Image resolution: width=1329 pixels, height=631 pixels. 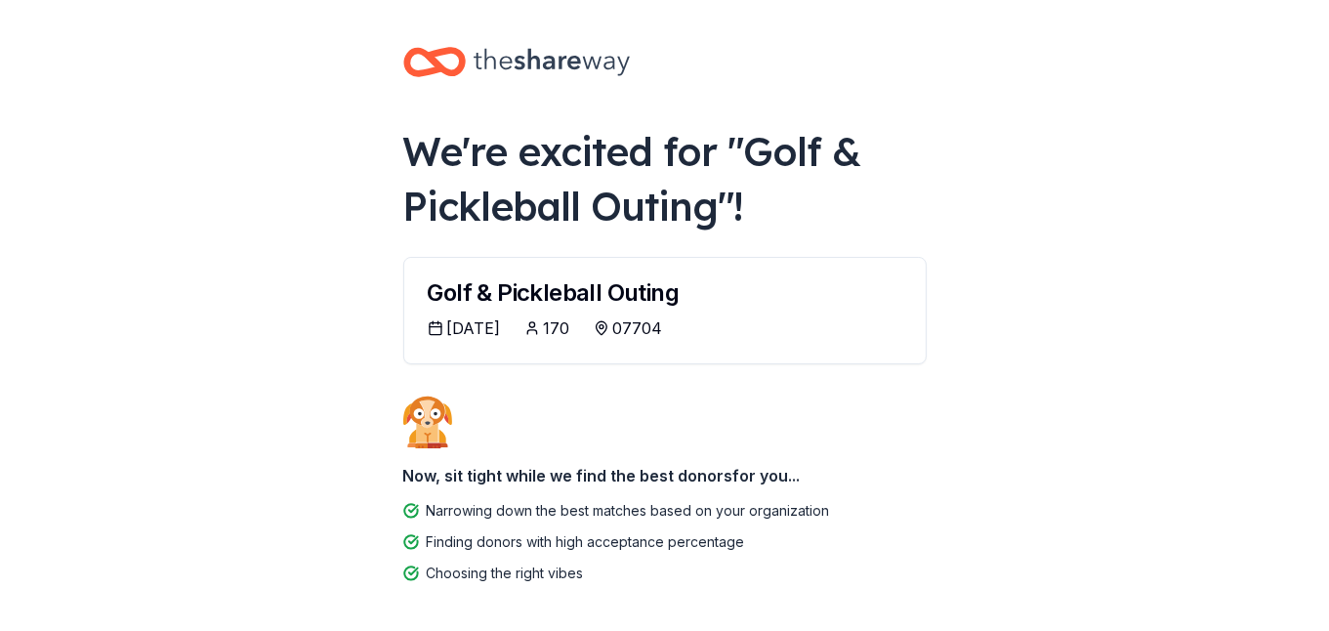 What do you see at coordinates (428, 422) in the screenshot?
I see `img: Dog waiting patiently` at bounding box center [428, 422].